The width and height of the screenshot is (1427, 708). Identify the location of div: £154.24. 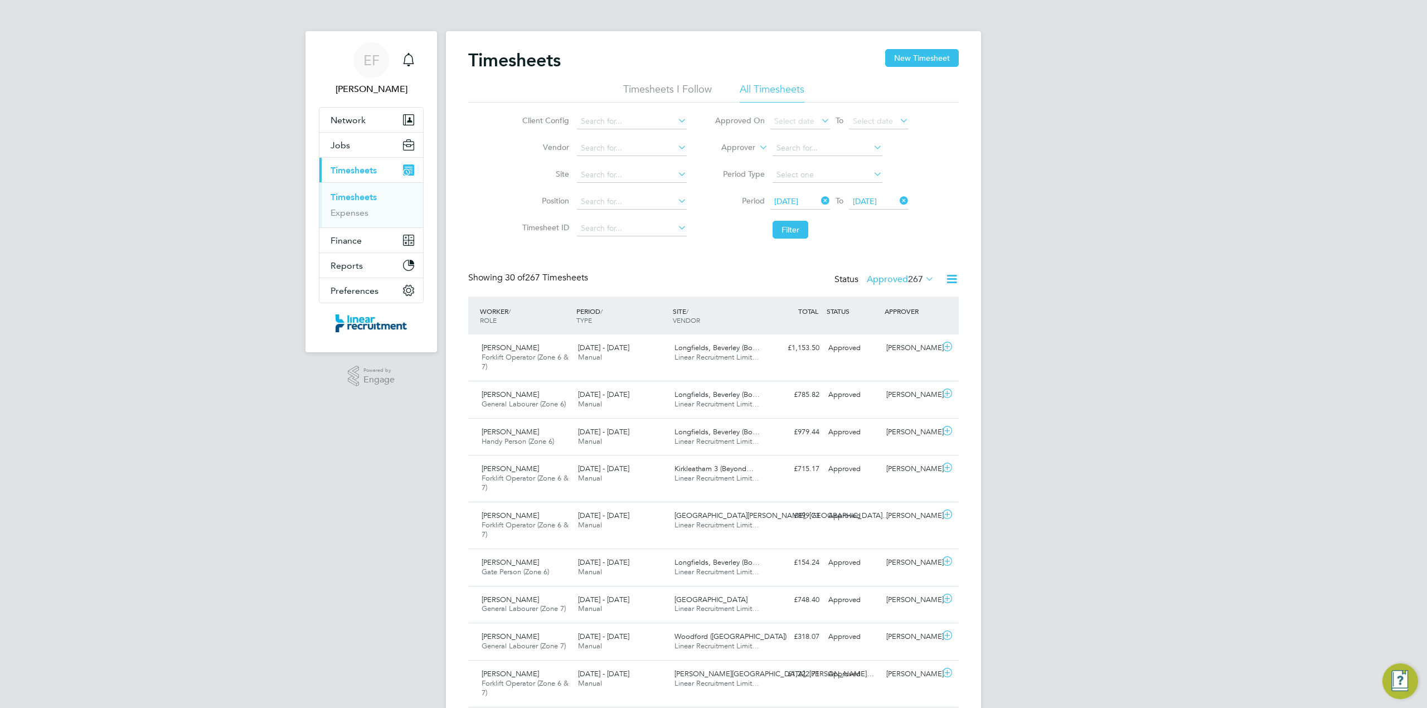
(795, 562).